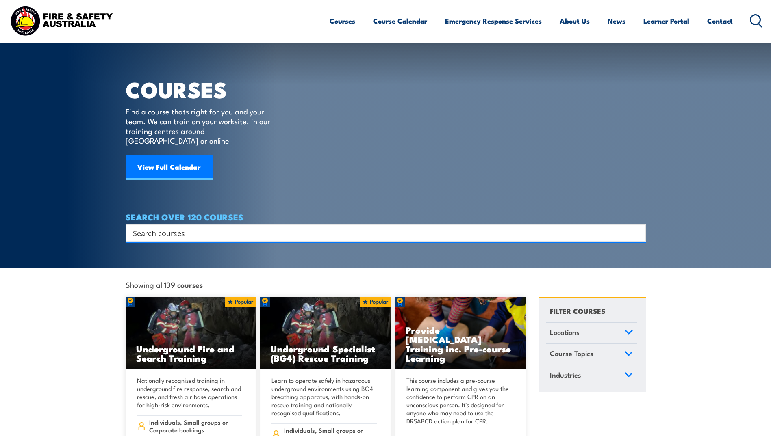 This screenshot has width=771, height=436. Describe the element at coordinates (591, 376) in the screenshot. I see `a: Industries` at that location.